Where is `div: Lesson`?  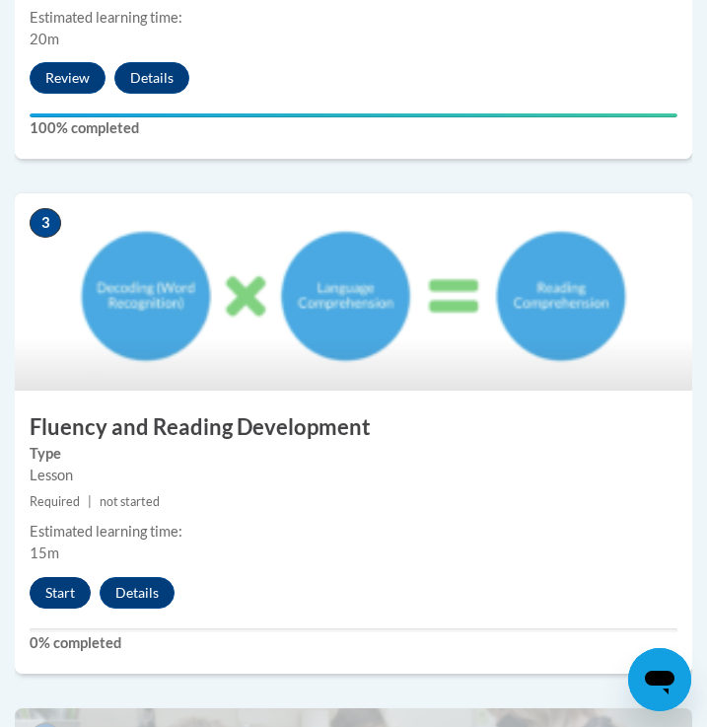
div: Lesson is located at coordinates (353, 475).